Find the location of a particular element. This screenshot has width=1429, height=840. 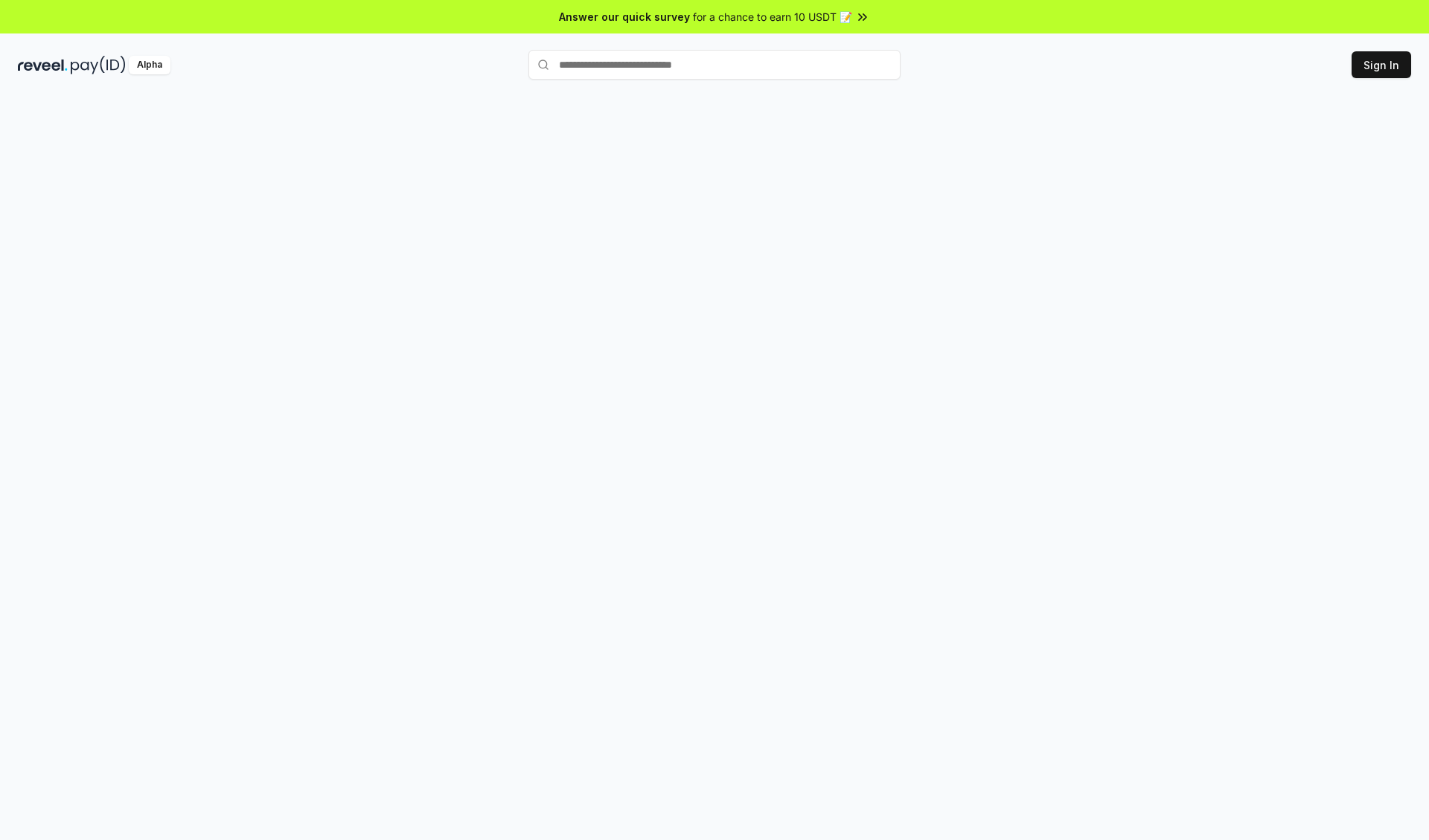

button: Sign In is located at coordinates (1381, 65).